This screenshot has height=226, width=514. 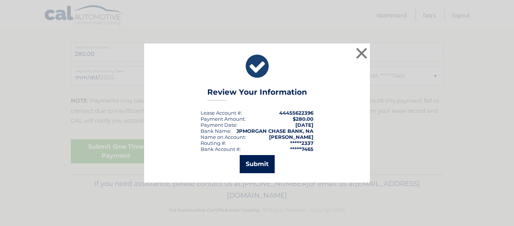 What do you see at coordinates (257, 164) in the screenshot?
I see `button: Submit` at bounding box center [257, 164].